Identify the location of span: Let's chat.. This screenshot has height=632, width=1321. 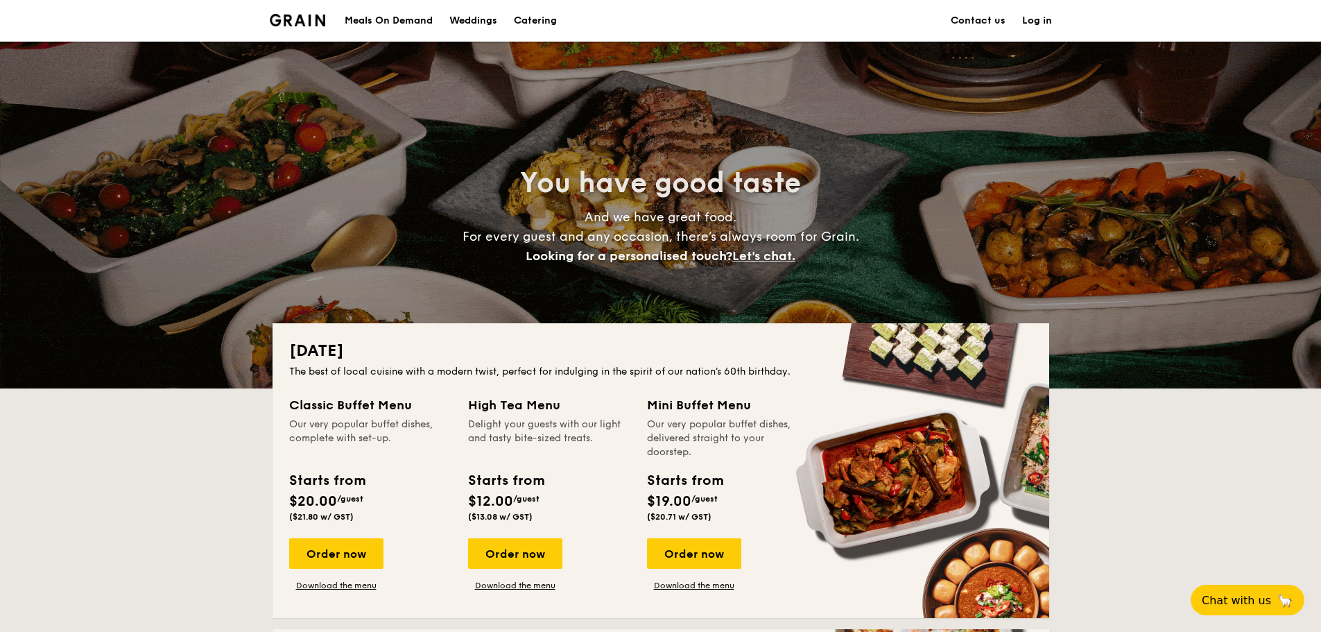
(764, 256).